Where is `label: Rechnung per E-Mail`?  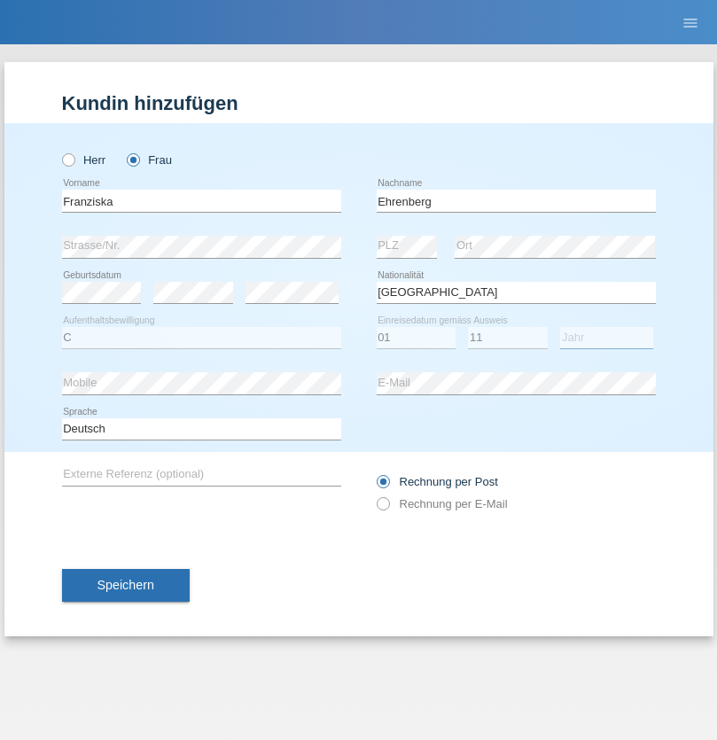 label: Rechnung per E-Mail is located at coordinates (442, 503).